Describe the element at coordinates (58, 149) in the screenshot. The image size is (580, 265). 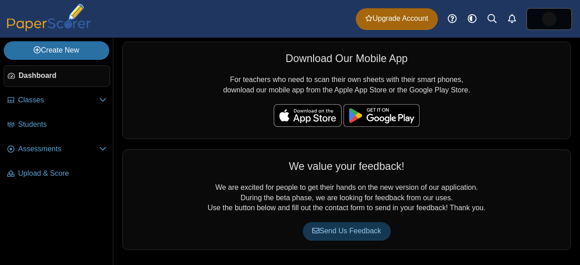
I see `span: Assessments` at that location.